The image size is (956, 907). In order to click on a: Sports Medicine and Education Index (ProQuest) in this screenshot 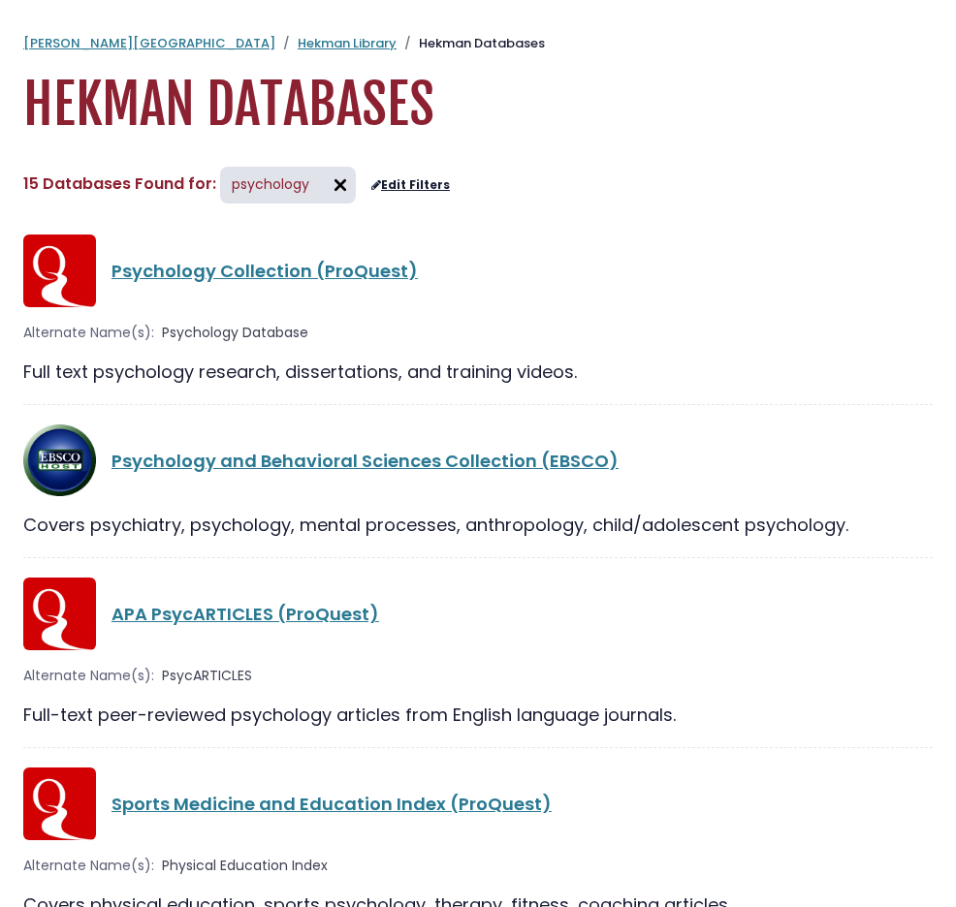, I will do `click(332, 804)`.